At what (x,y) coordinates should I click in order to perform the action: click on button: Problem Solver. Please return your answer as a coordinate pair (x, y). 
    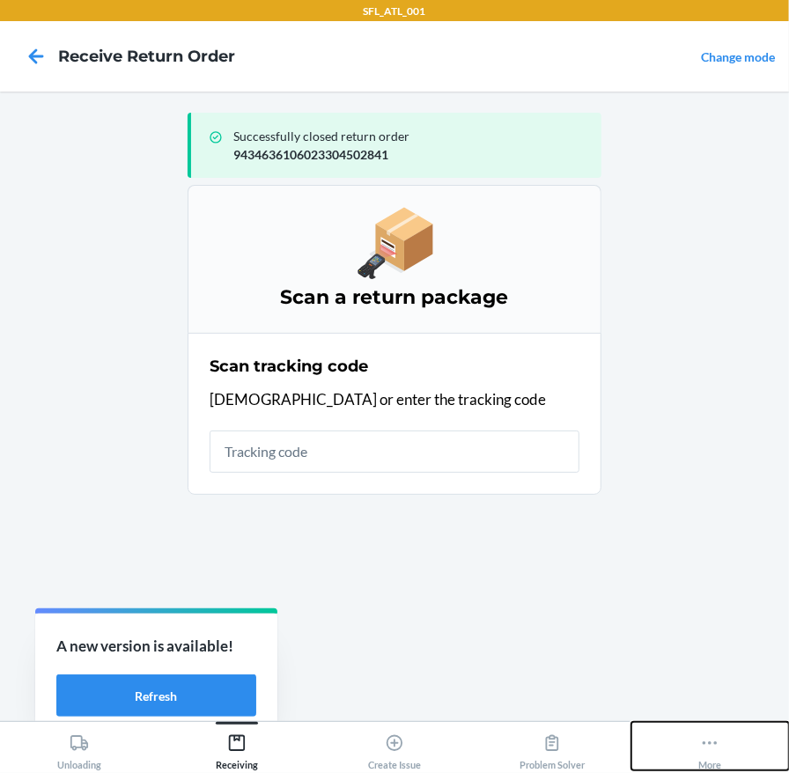
    Looking at the image, I should click on (552, 746).